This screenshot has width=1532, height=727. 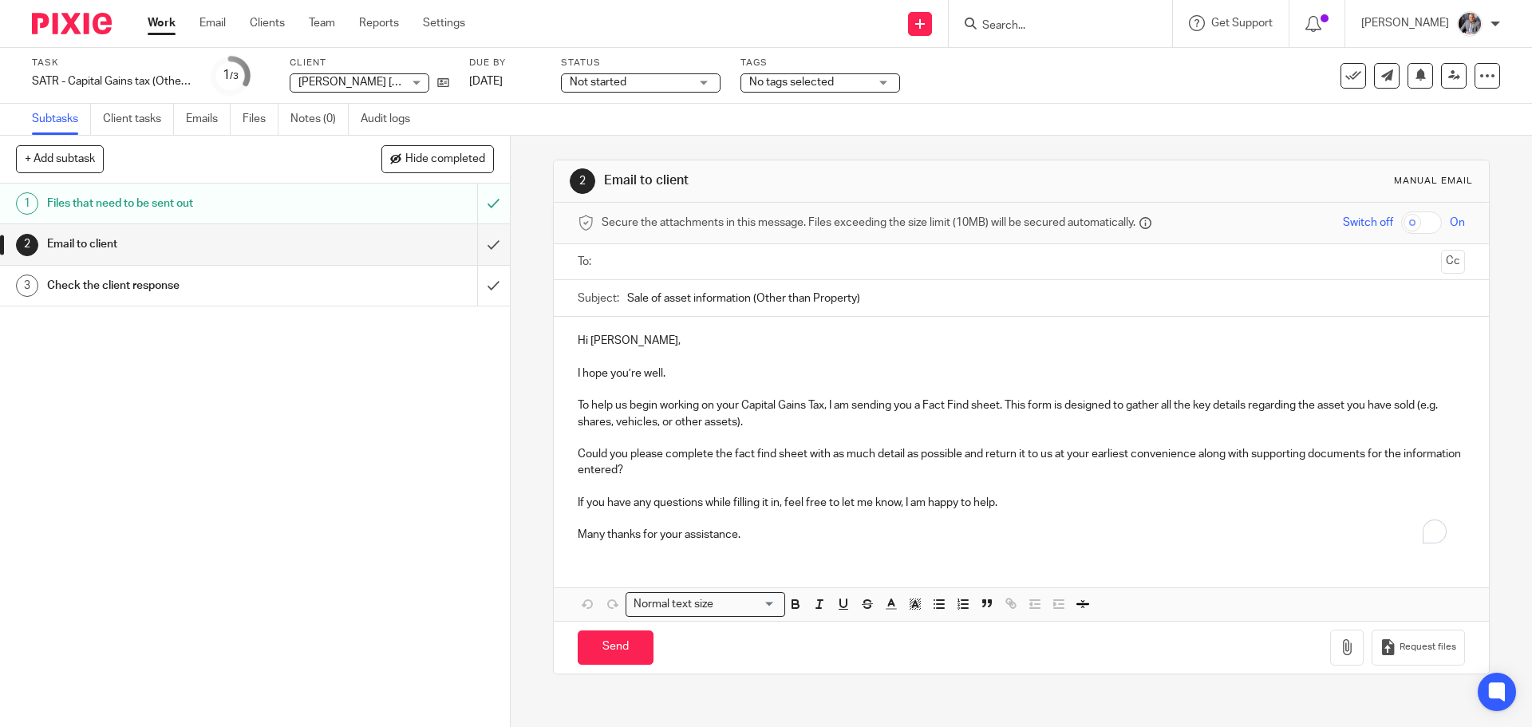 What do you see at coordinates (587, 262) in the screenshot?
I see `label: To:` at bounding box center [587, 262].